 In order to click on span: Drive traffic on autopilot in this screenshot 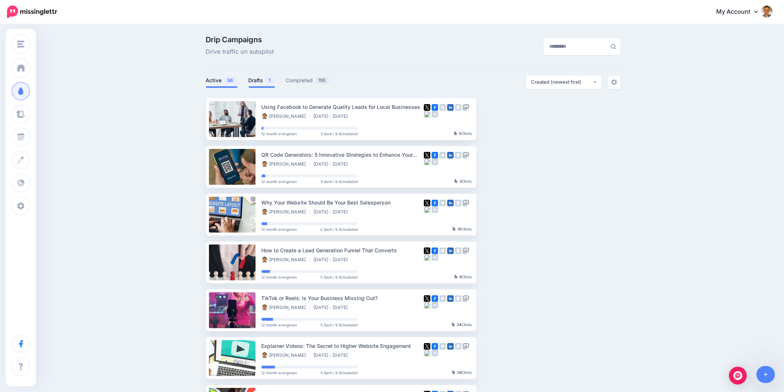, I will do `click(240, 52)`.